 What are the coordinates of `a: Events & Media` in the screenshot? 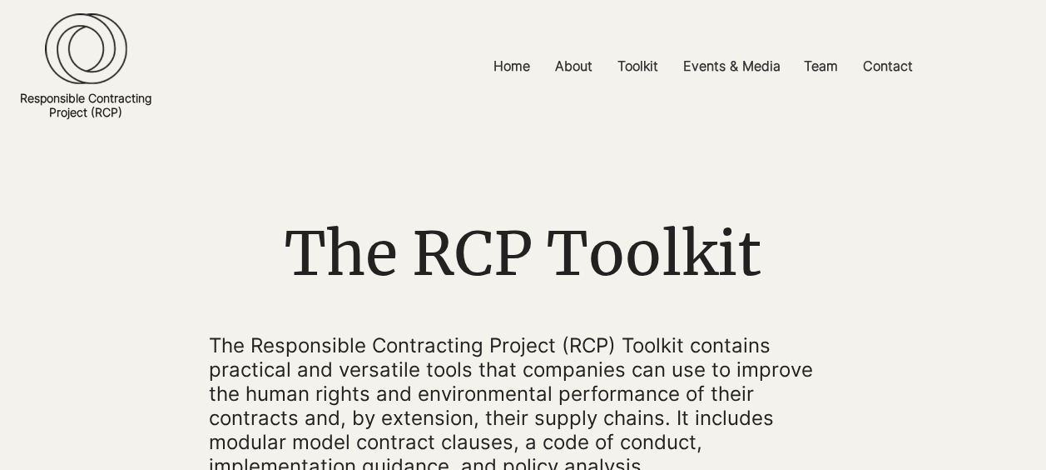 It's located at (731, 66).